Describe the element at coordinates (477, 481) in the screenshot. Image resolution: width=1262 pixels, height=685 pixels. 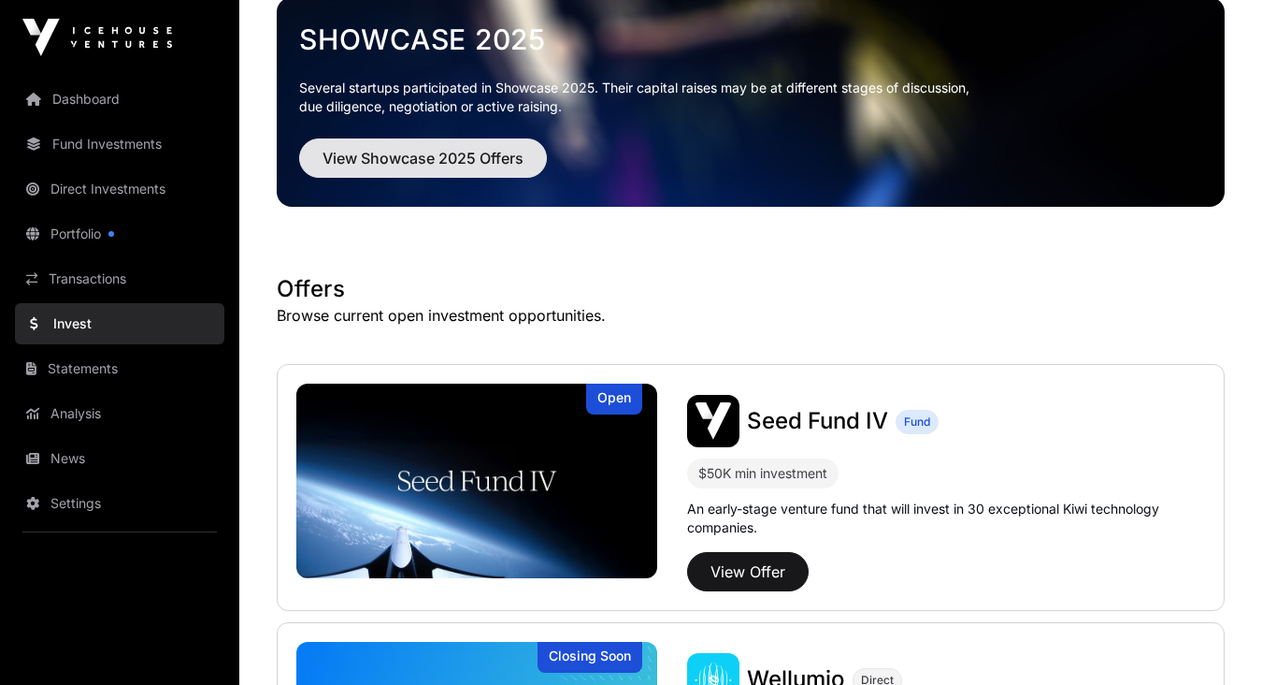
I see `a: Seed Fund IVOpen` at that location.